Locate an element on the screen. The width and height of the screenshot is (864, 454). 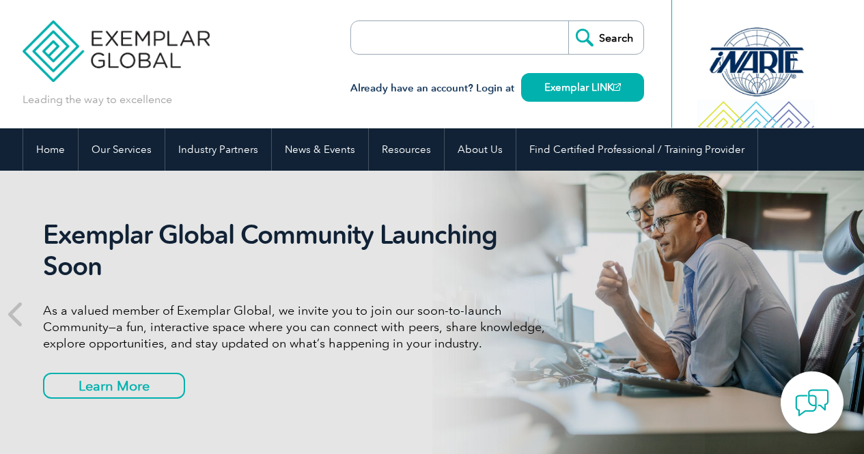
a: Find Certified Professional / Training Provider is located at coordinates (637, 150).